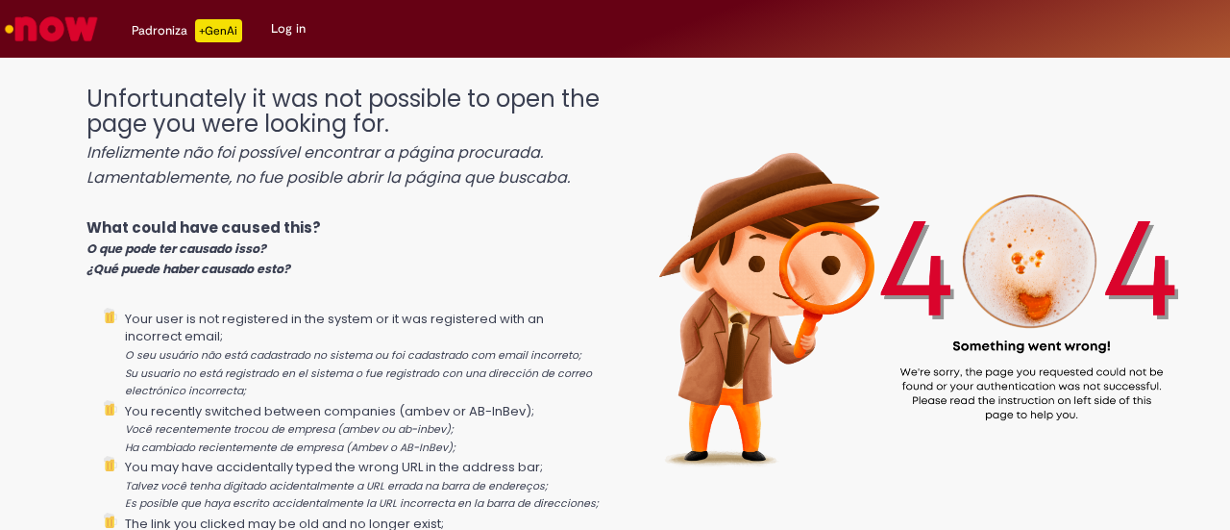 The height and width of the screenshot is (530, 1230). Describe the element at coordinates (359, 383) in the screenshot. I see `i: Su usuario no está registrado en el sistema o fue registrado con una dirección de correo electrón...` at that location.